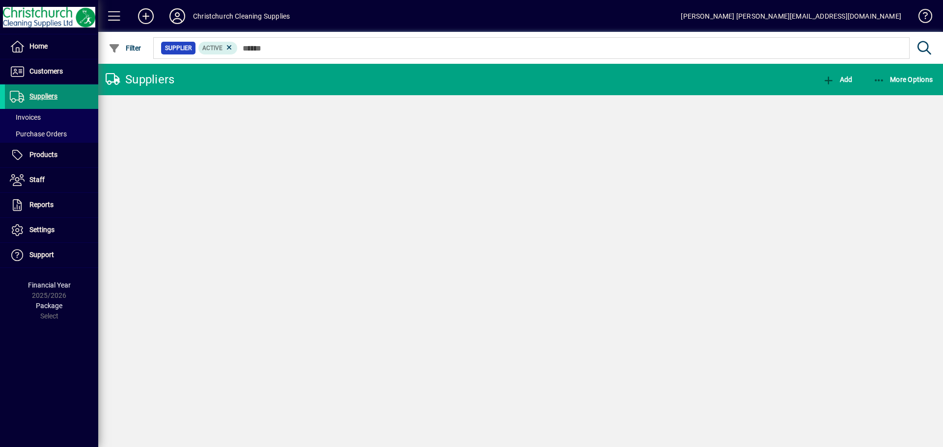  I want to click on span: Package, so click(49, 306).